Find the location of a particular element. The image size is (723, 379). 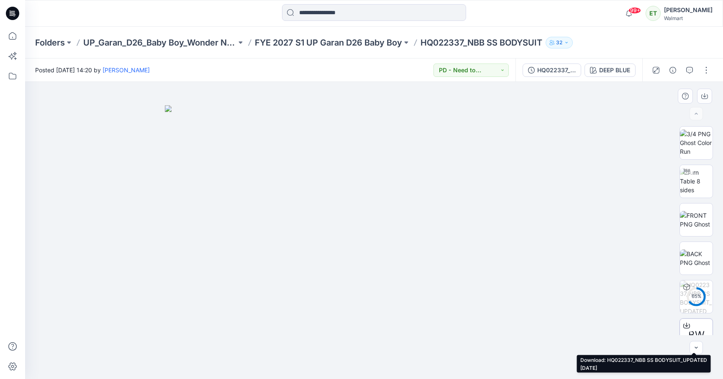

button: Details is located at coordinates (673, 70).